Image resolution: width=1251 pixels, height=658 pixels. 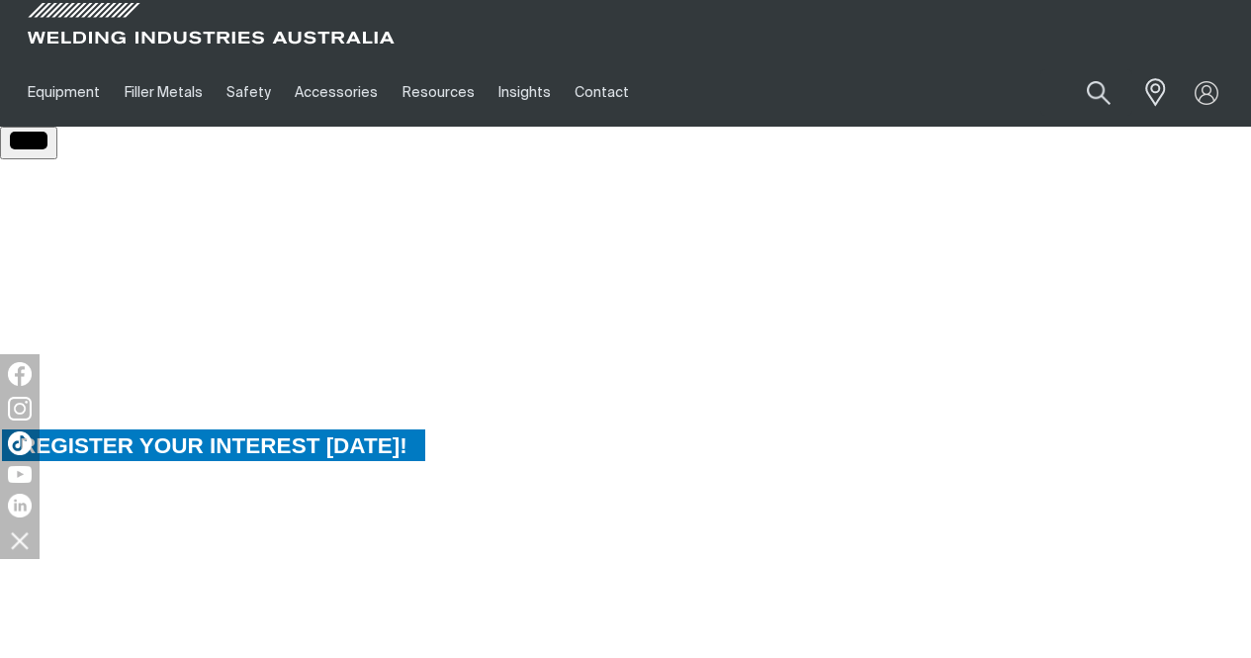 I want to click on a: Resources, so click(x=438, y=92).